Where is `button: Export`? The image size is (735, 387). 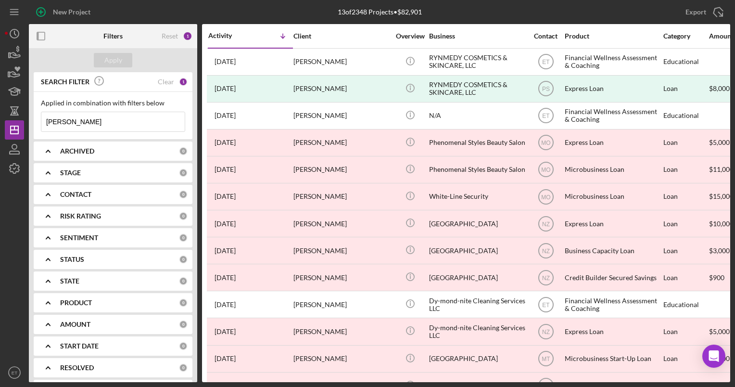
button: Export is located at coordinates (702, 12).